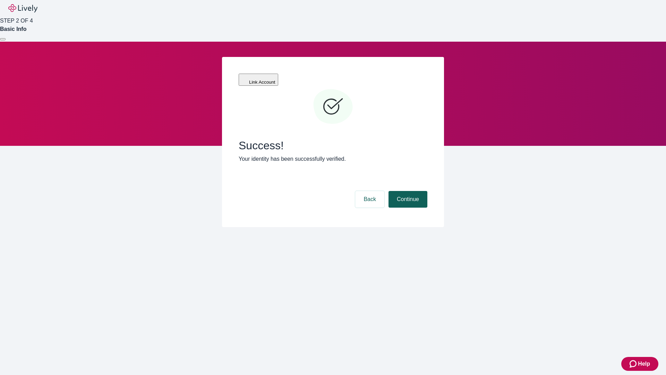 The height and width of the screenshot is (375, 666). Describe the element at coordinates (333, 159) in the screenshot. I see `p: Your identity has been successfully verified.` at that location.